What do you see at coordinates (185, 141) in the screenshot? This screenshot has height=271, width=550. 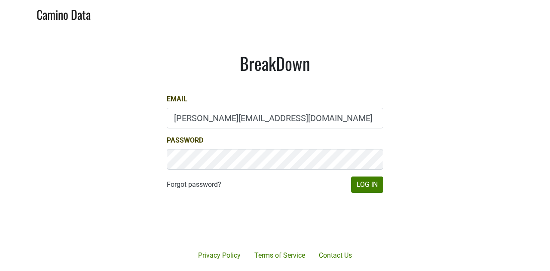 I see `label: Password` at bounding box center [185, 141].